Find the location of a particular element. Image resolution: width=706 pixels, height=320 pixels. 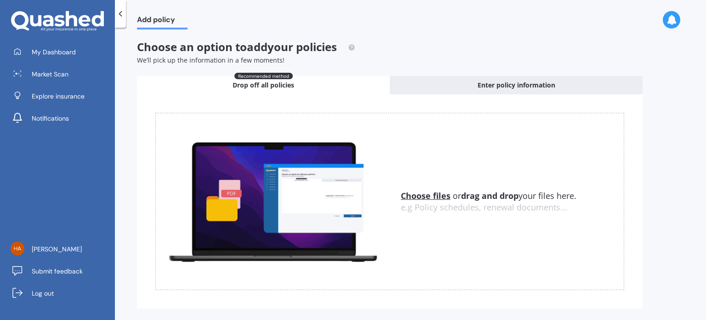

span: Notifications is located at coordinates (50, 118).